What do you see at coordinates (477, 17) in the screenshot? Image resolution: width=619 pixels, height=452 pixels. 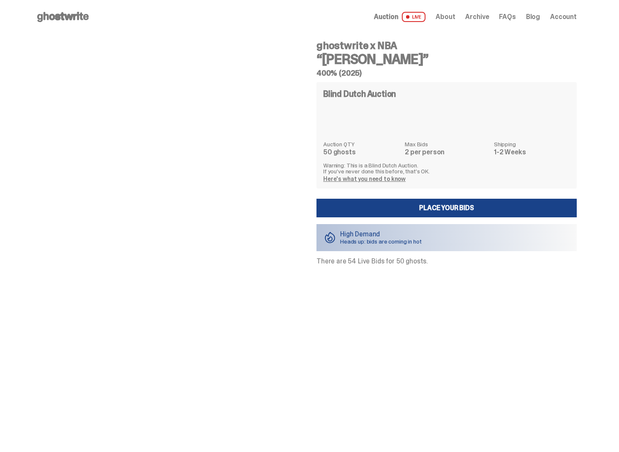 I see `a: Archive` at bounding box center [477, 17].